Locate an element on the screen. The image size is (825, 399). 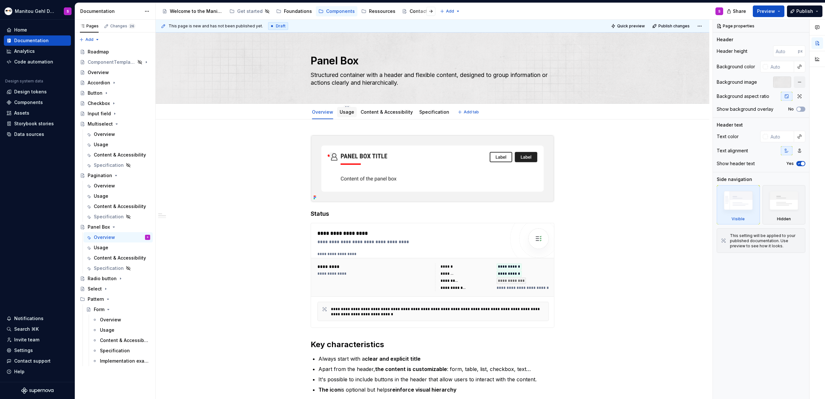
div: Contact support is located at coordinates (32, 361).